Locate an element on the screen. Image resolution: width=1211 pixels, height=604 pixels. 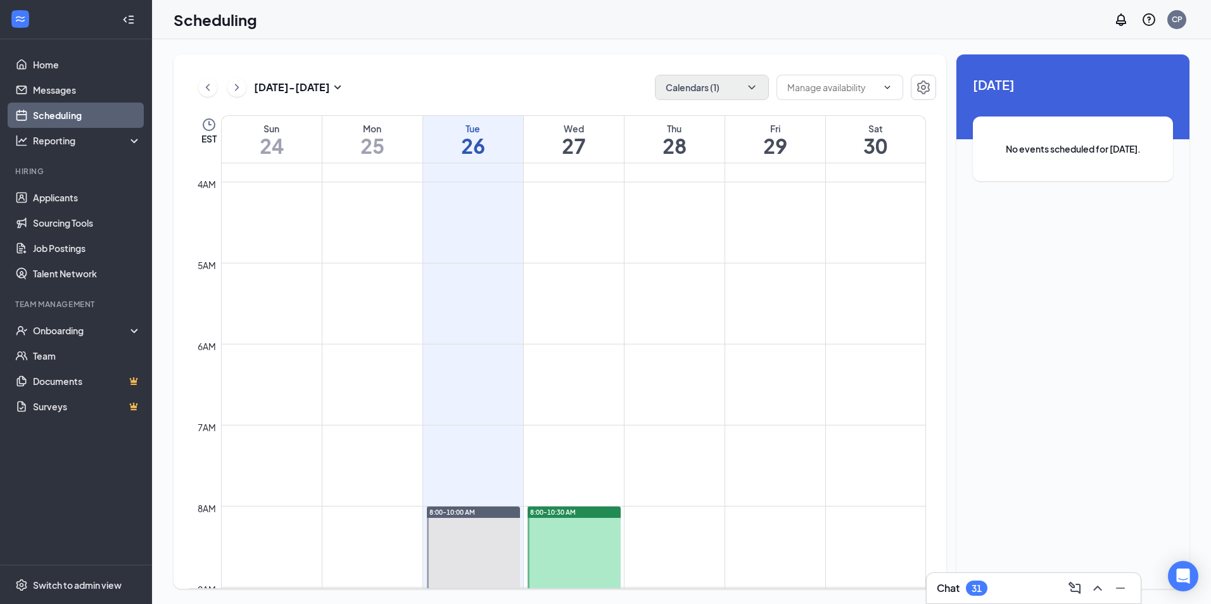
div: 4am is located at coordinates (206, 184).